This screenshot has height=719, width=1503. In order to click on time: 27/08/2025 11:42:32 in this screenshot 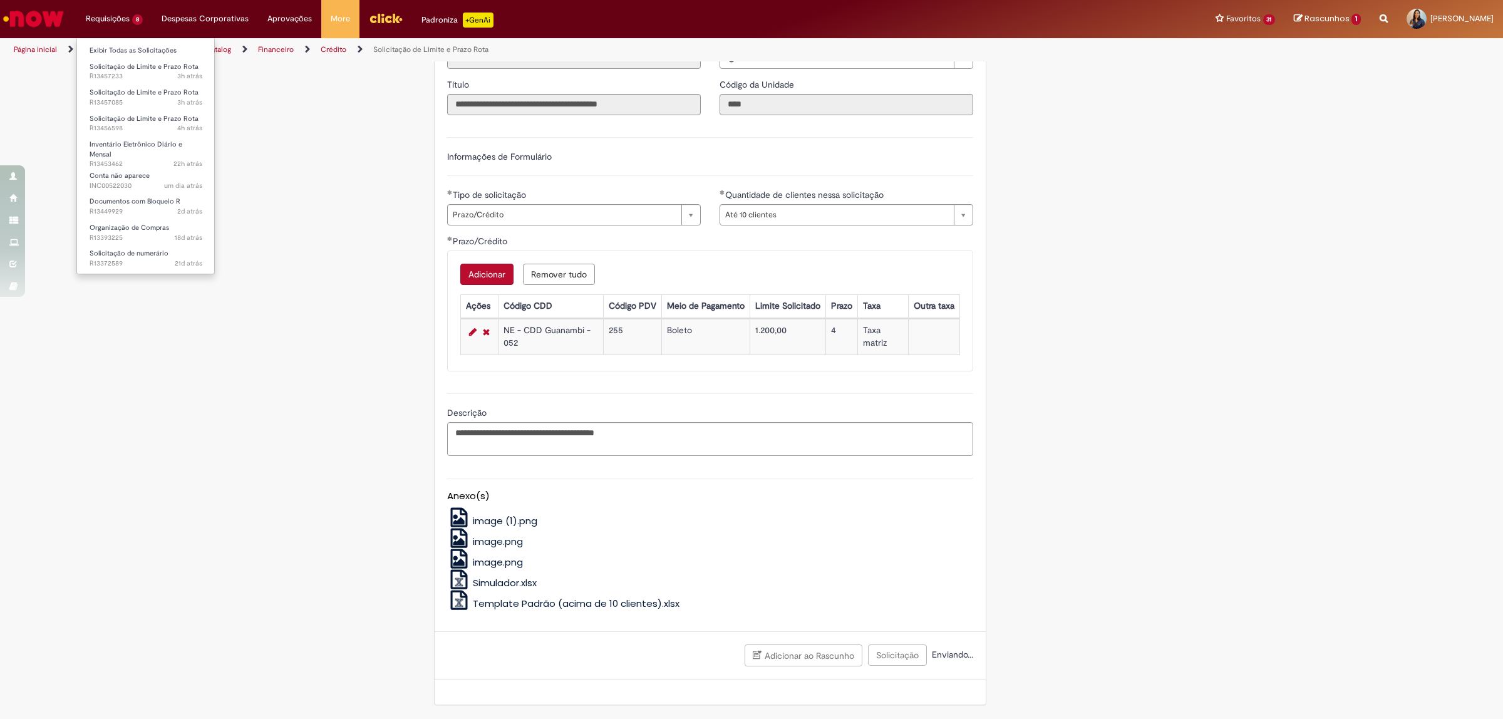, I will do `click(183, 185)`.